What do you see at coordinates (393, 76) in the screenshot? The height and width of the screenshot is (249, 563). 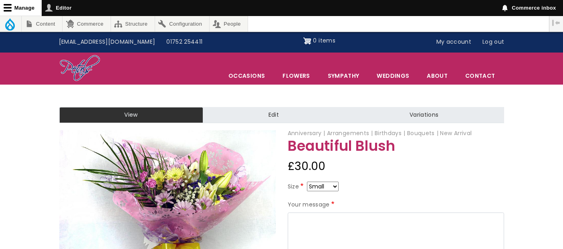 I see `span: Weddings` at bounding box center [393, 76].